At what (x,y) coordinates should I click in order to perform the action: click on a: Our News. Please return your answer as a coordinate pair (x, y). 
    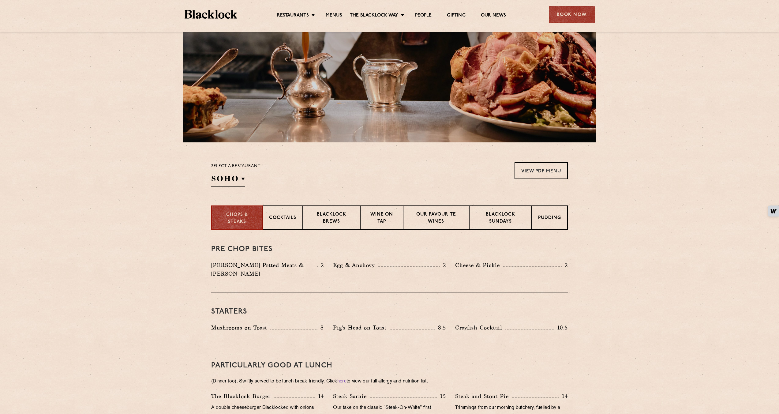
    Looking at the image, I should click on (494, 16).